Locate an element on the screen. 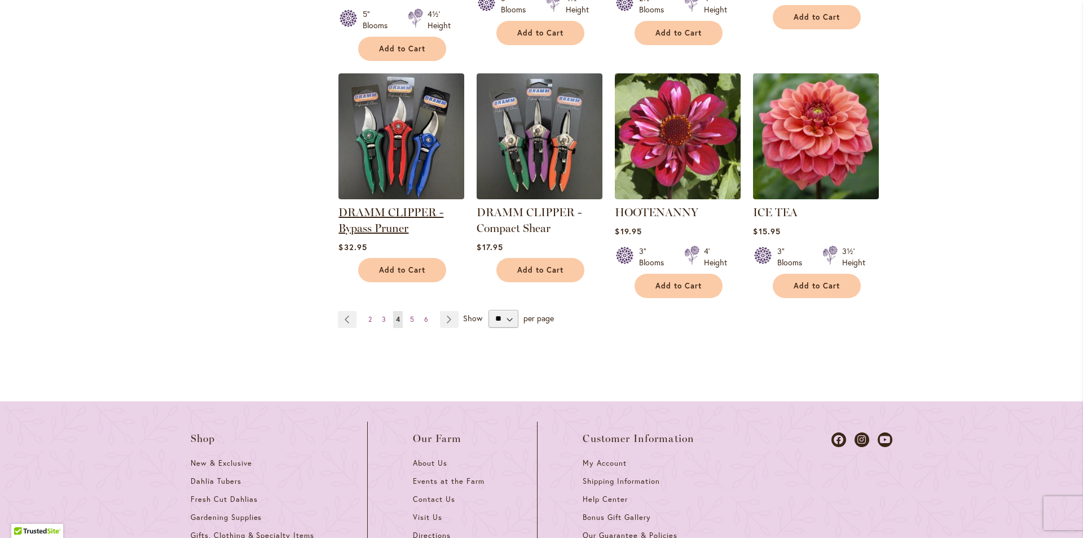  a: Dahlias on Youtube is located at coordinates (885, 439).